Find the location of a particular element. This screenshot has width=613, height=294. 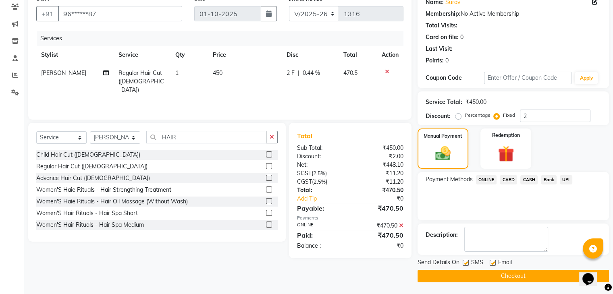

div: ₹2.00 is located at coordinates (380, 156).